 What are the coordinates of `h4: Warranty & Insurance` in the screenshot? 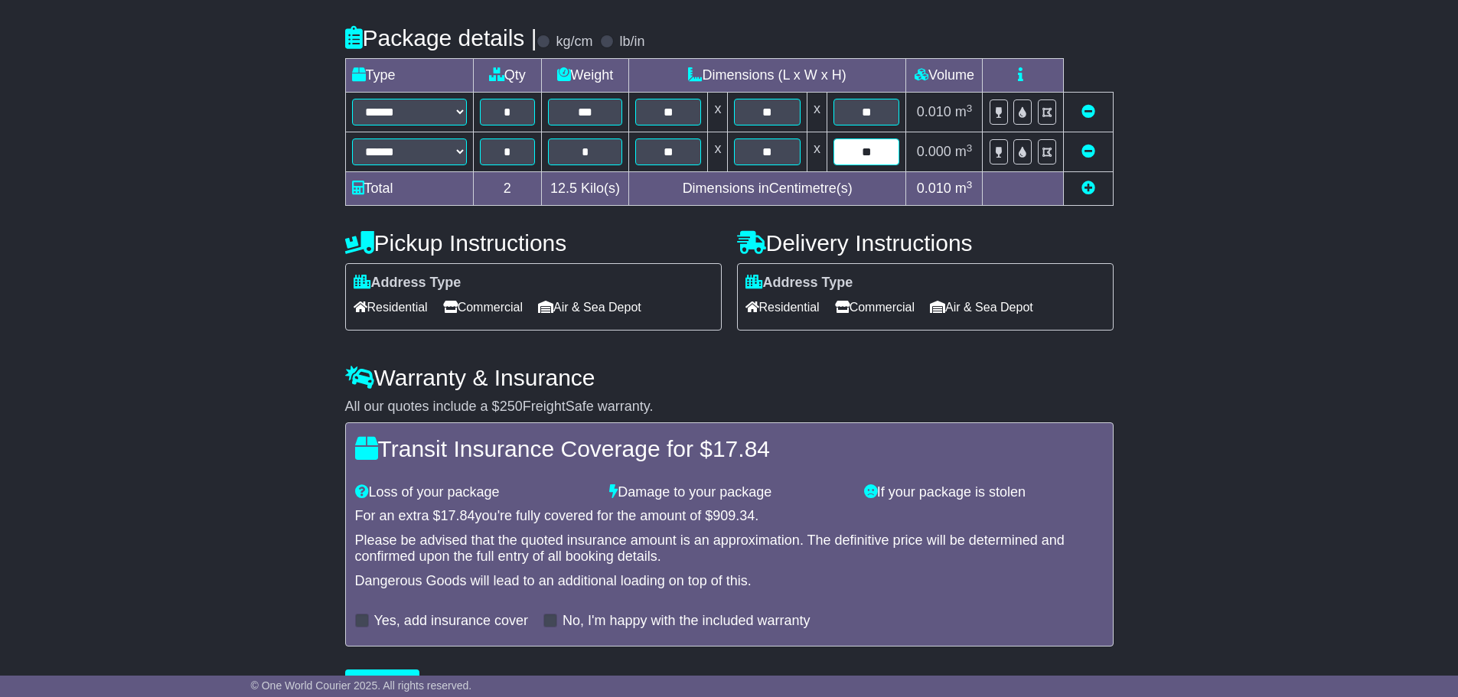 It's located at (730, 377).